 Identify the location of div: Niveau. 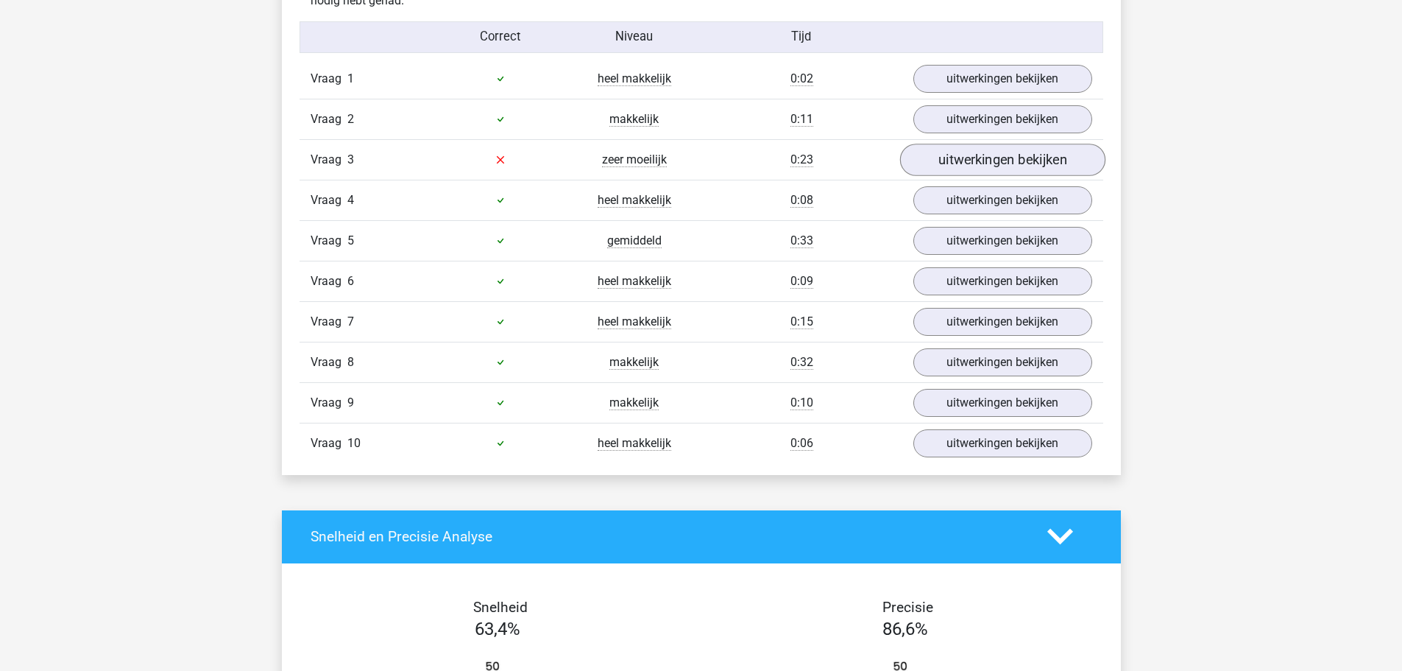
(635, 37).